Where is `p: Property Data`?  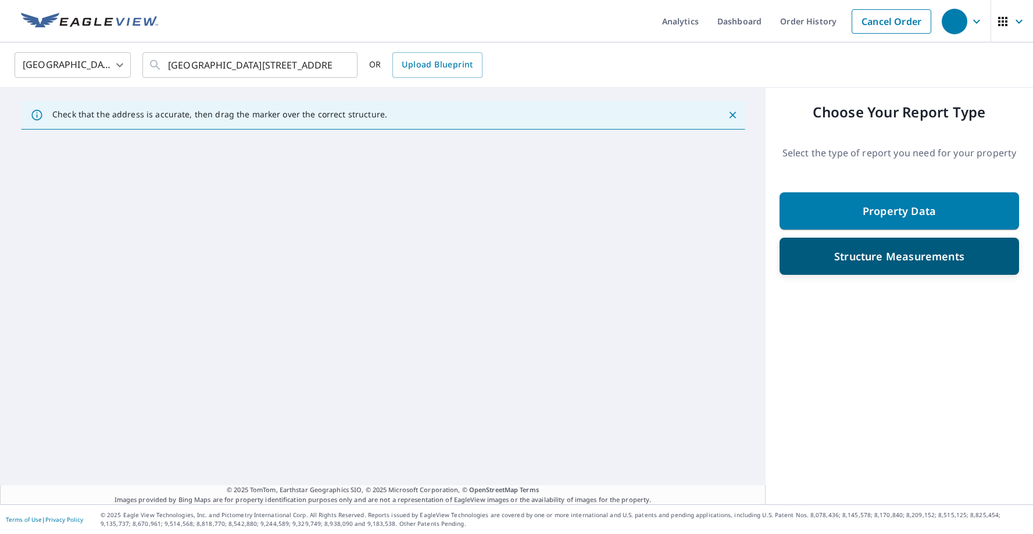
p: Property Data is located at coordinates (900, 211).